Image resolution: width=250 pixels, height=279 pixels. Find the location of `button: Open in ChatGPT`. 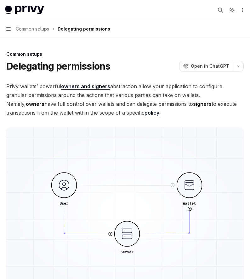

button: Open in ChatGPT is located at coordinates (206, 66).